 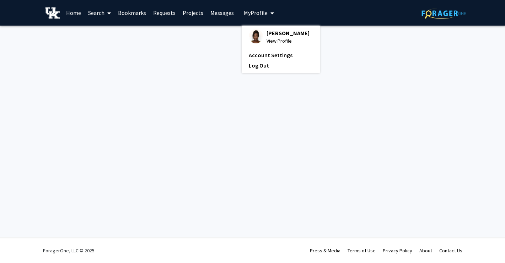 I want to click on a: Messages, so click(x=222, y=13).